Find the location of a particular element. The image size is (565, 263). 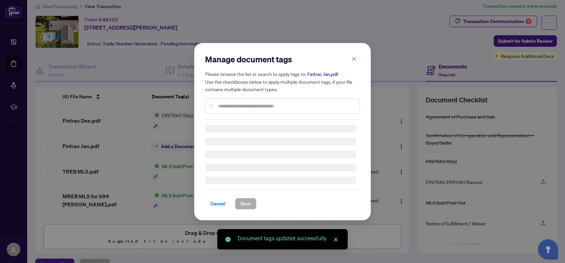

h2: Manage document tags is located at coordinates (282, 59).